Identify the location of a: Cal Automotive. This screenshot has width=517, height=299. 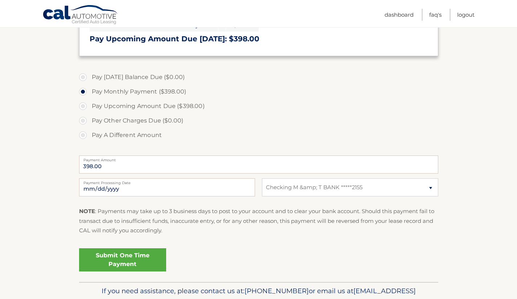
(81, 15).